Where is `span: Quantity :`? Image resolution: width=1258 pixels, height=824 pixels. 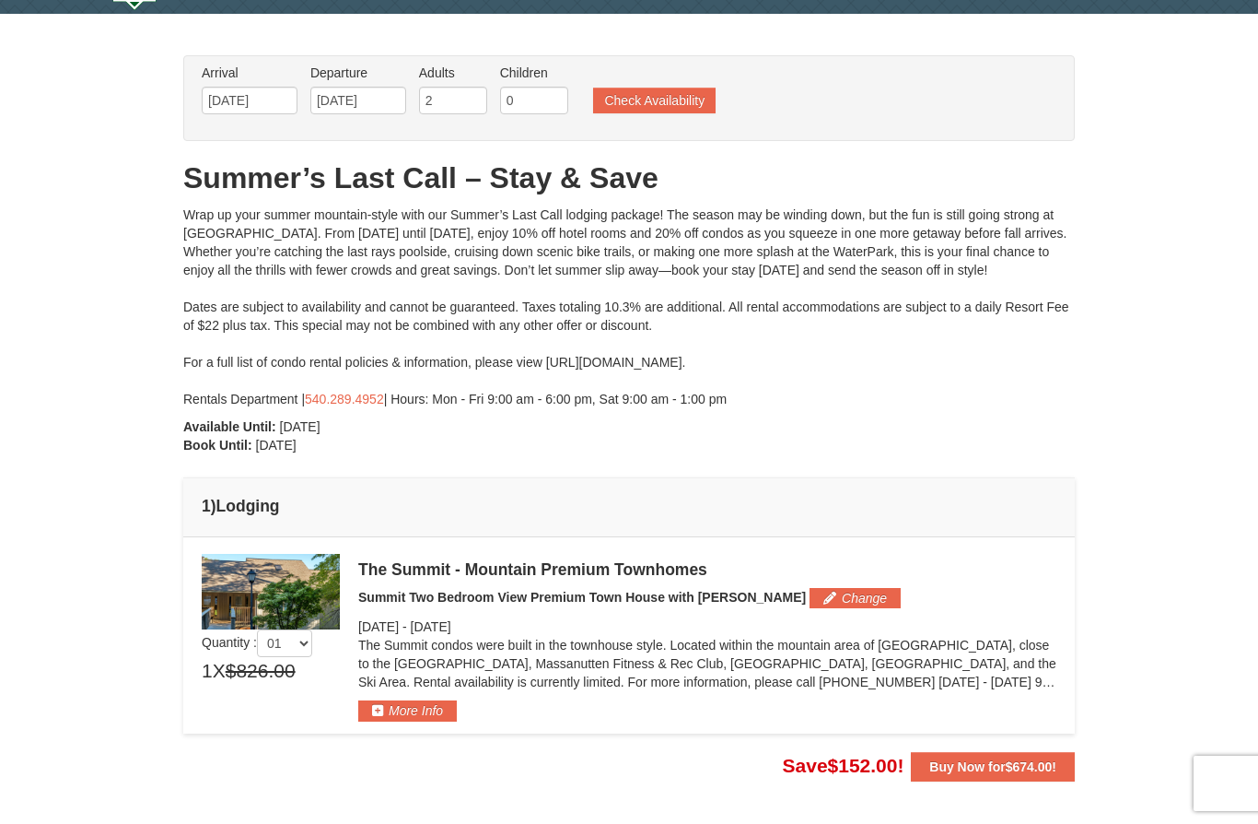
span: Quantity : is located at coordinates (257, 642).